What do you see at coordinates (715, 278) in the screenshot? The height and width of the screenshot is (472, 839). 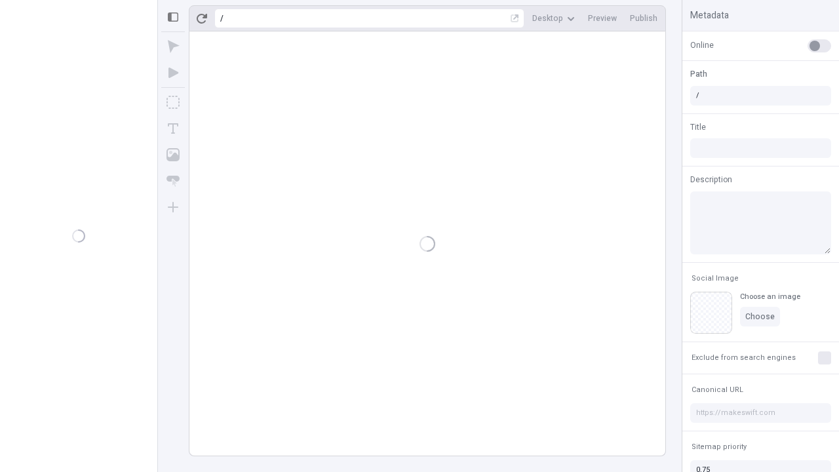 I see `button: Social Image` at bounding box center [715, 278].